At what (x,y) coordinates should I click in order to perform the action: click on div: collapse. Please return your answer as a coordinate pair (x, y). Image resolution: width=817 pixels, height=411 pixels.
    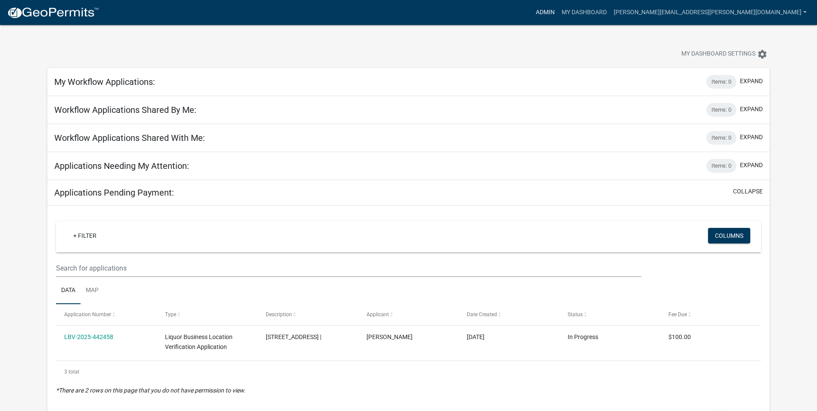
    Looking at the image, I should click on (408, 304).